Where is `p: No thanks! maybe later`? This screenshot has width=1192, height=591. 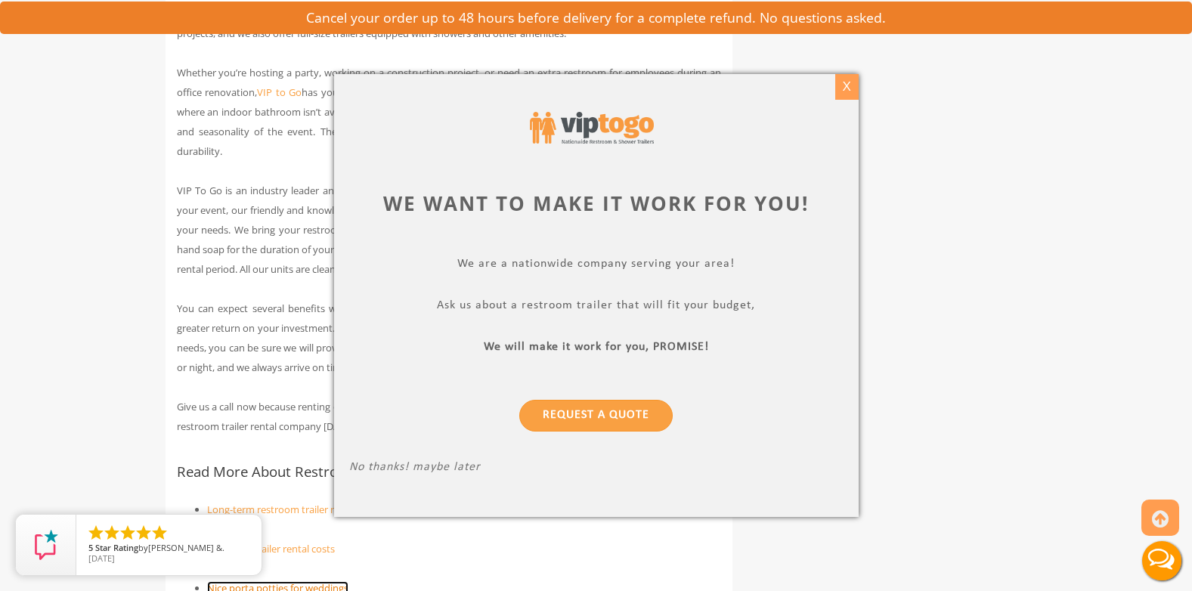
p: No thanks! maybe later is located at coordinates (596, 468).